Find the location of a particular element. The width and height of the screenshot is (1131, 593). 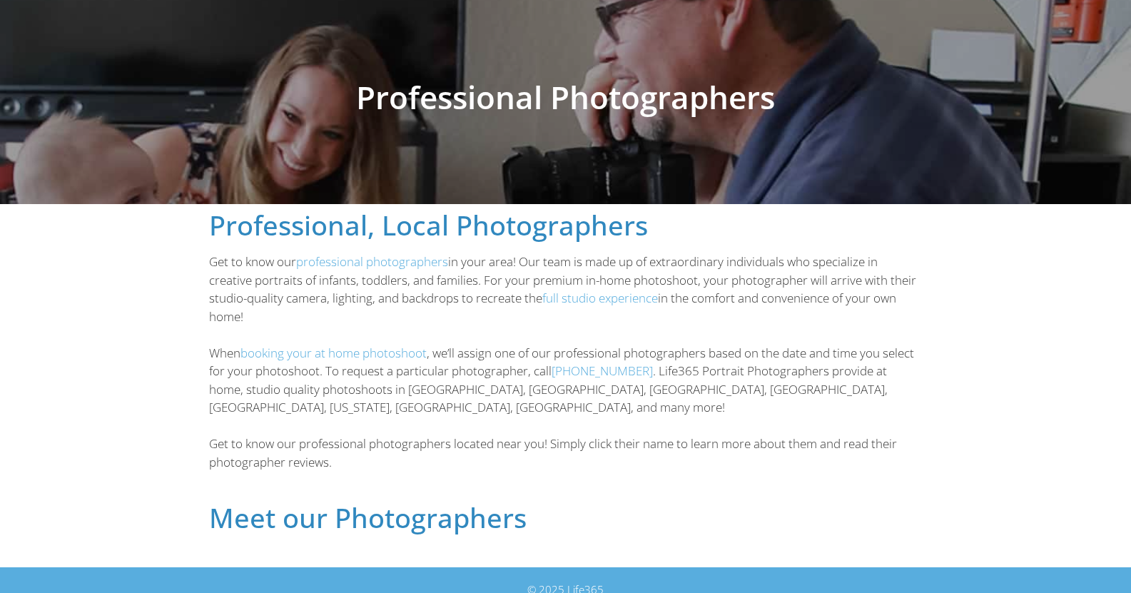

h1: Professional Photographers is located at coordinates (566, 97).